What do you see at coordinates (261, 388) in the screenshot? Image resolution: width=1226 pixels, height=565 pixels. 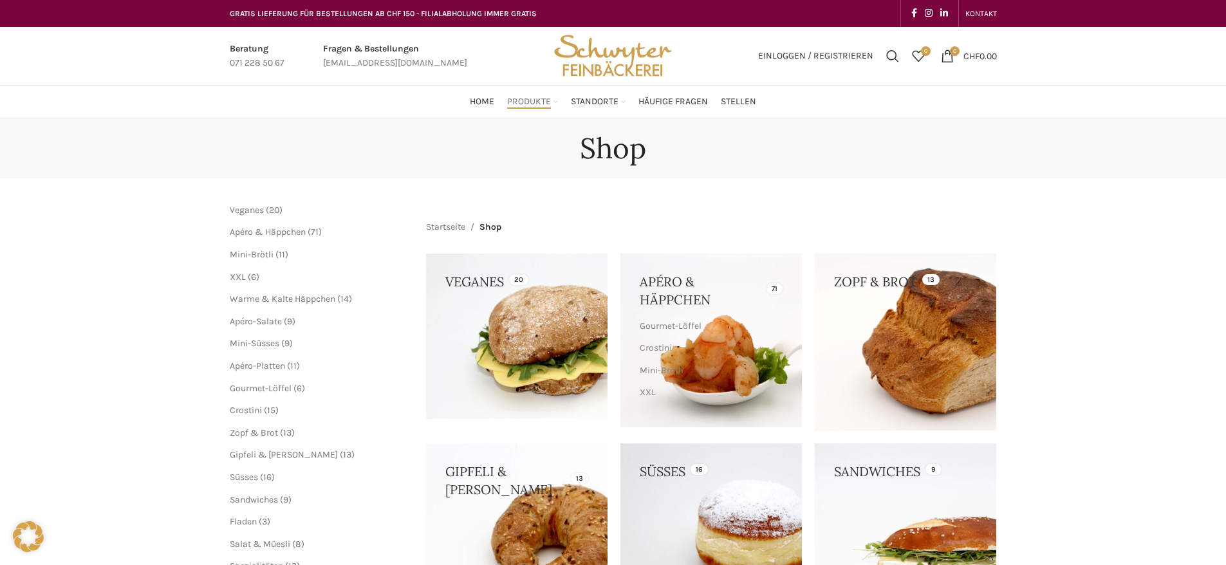 I see `span: Gourmet-Löffel` at bounding box center [261, 388].